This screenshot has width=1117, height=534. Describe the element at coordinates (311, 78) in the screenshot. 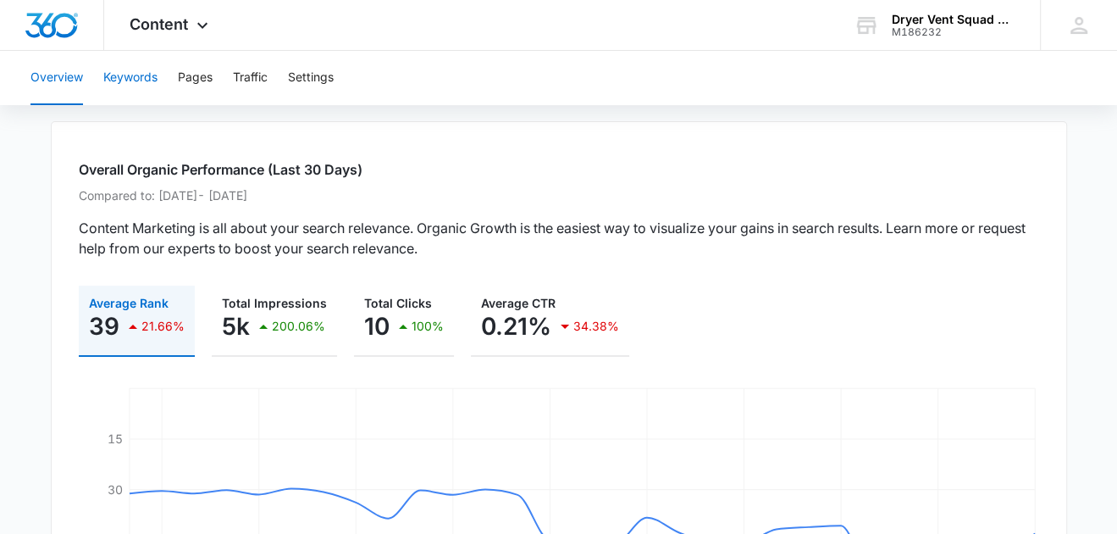

I see `button: Settings` at that location.